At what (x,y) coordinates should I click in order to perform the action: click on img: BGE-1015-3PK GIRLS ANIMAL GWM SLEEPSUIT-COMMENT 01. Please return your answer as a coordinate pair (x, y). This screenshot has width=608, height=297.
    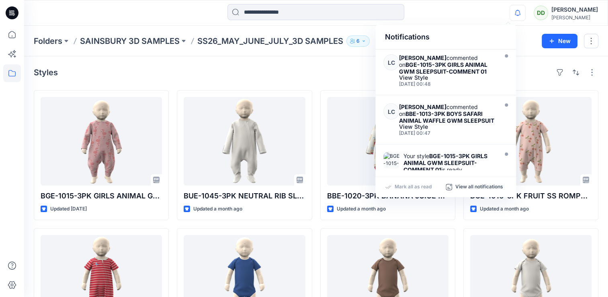
    Looking at the image, I should click on (391, 160).